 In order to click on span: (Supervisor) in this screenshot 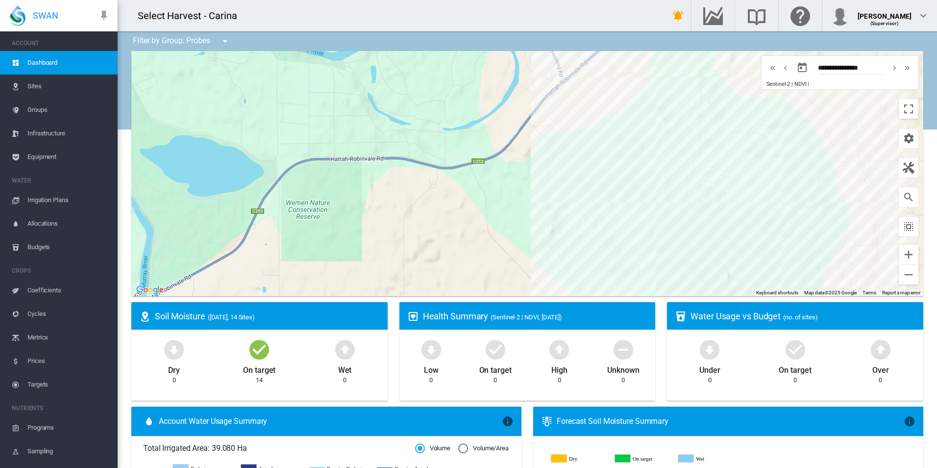, I will do `click(885, 23)`.